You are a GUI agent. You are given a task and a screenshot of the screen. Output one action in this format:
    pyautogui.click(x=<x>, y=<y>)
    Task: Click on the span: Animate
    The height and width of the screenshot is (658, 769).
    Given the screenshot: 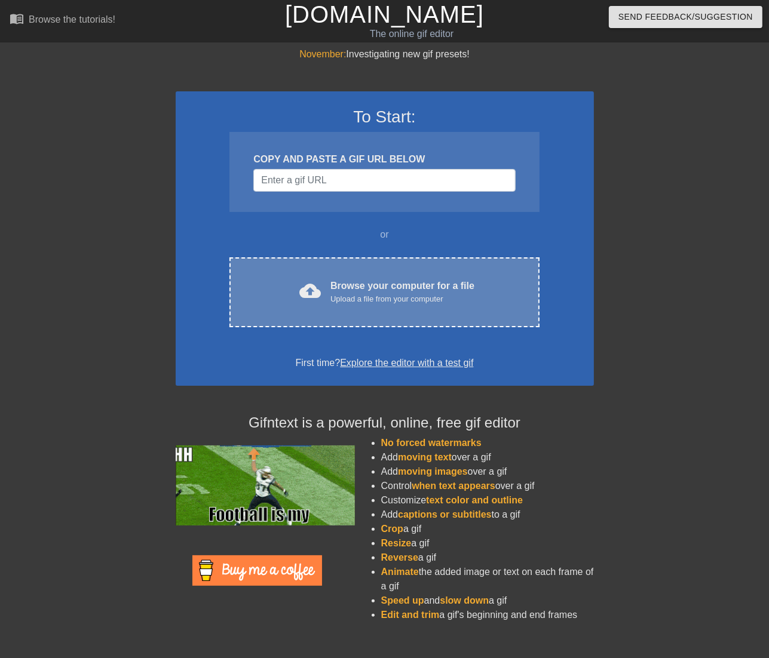 What is the action you would take?
    pyautogui.click(x=400, y=572)
    